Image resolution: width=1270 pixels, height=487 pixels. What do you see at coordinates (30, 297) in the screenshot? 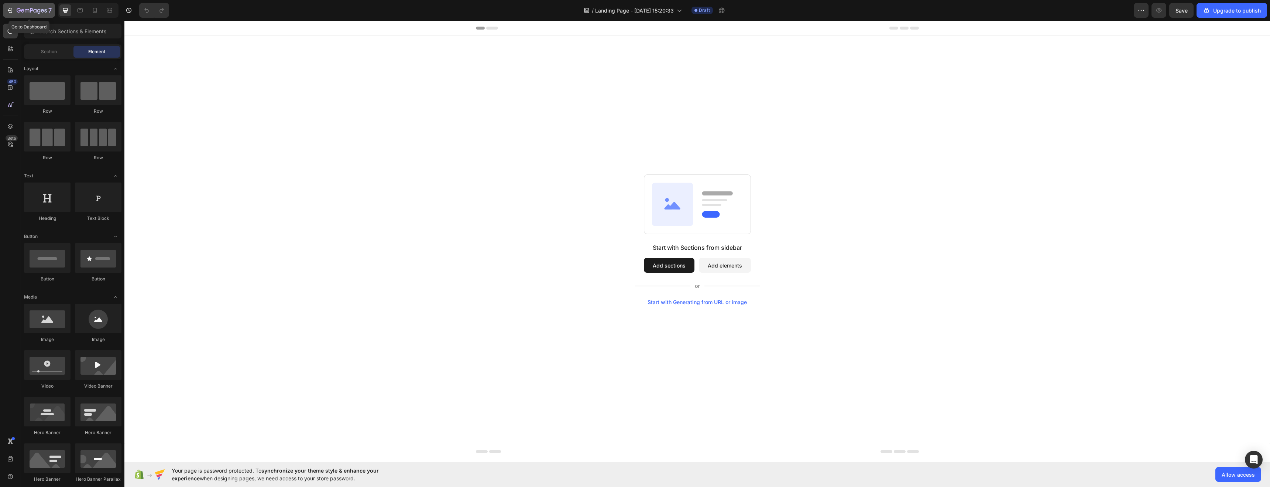
I see `span: Media` at bounding box center [30, 297].